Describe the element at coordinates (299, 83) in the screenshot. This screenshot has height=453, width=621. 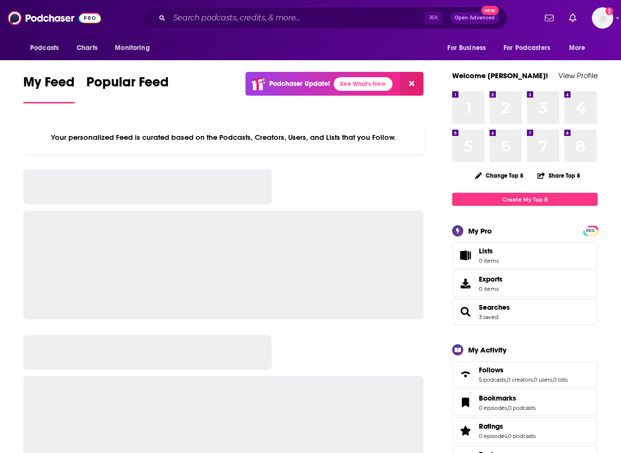
I see `p: Podchaser Update!` at that location.